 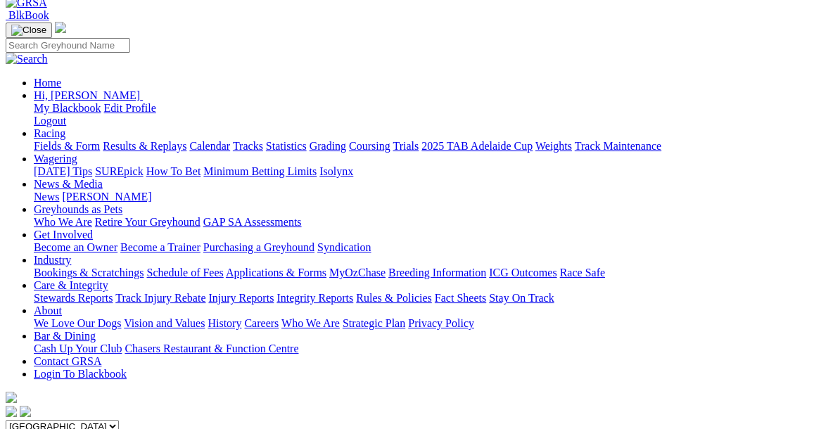 What do you see at coordinates (434, 248) in the screenshot?
I see `div: Get Involved` at bounding box center [434, 248].